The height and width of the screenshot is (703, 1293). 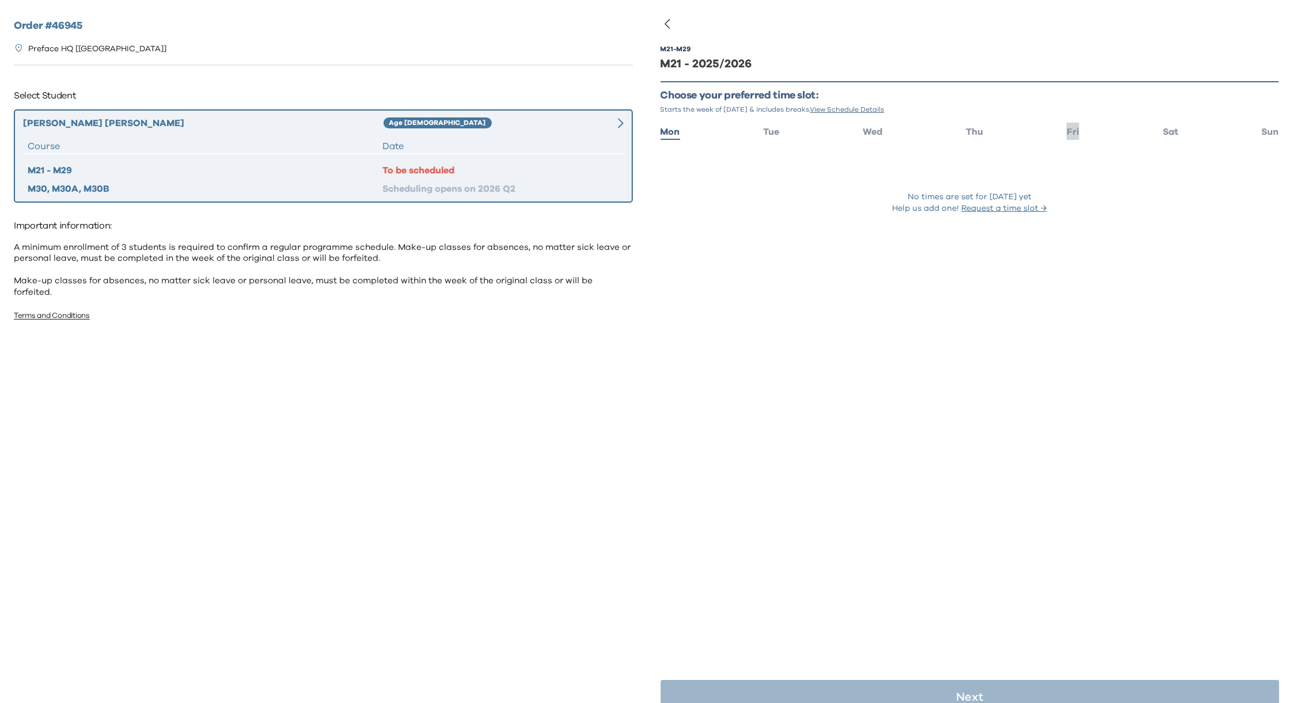 I want to click on p: Choose your preferred time slot:, so click(x=970, y=96).